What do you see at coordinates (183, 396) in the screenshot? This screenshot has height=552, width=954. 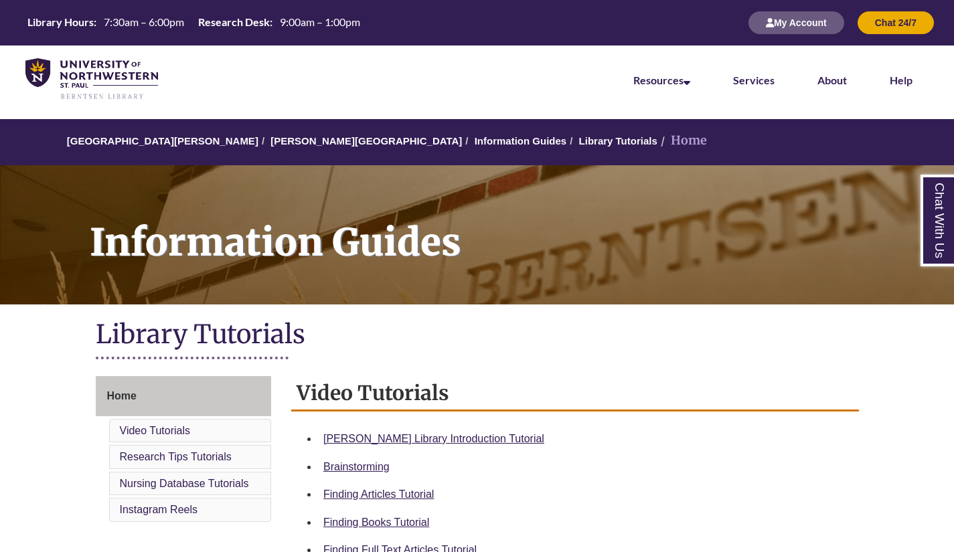 I see `a: Home` at bounding box center [183, 396].